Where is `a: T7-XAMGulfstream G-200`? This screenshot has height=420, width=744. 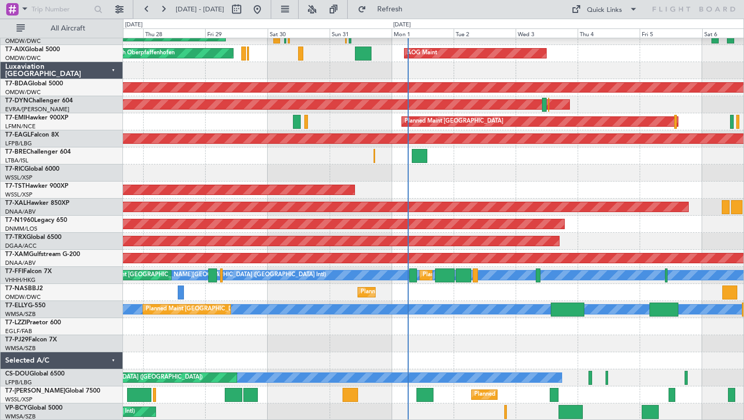
a: T7-XAMGulfstream G-200 is located at coordinates (42, 254).